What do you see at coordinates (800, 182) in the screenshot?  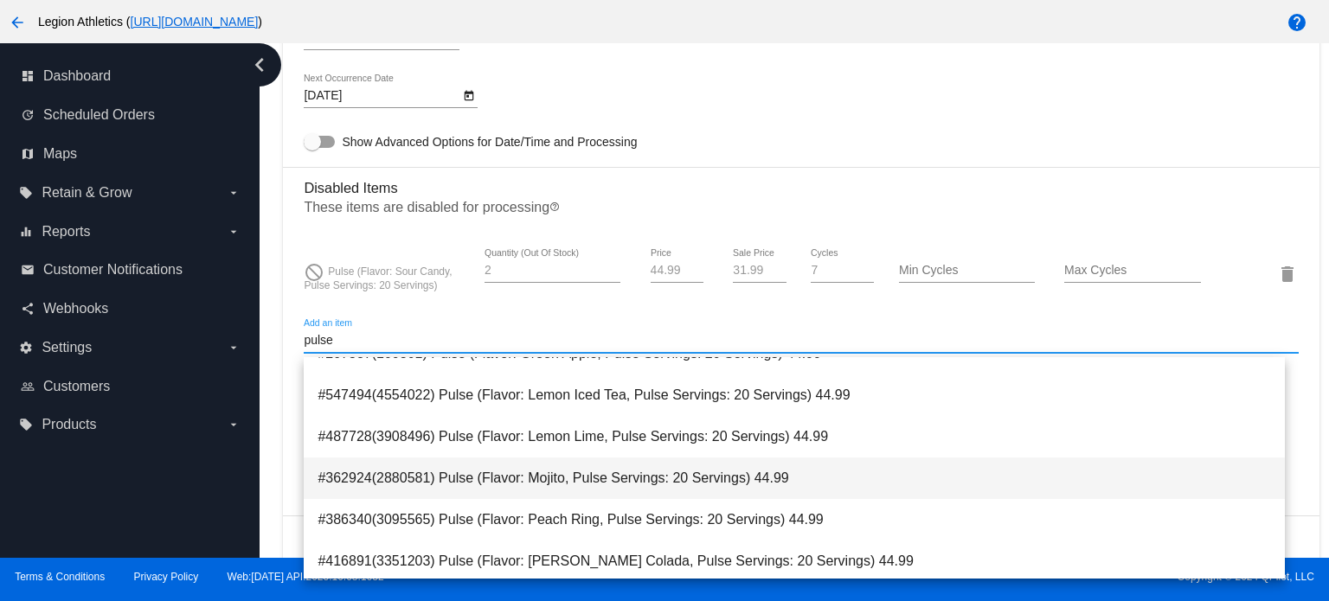 I see `h3: Disabled Items` at bounding box center [800, 182].